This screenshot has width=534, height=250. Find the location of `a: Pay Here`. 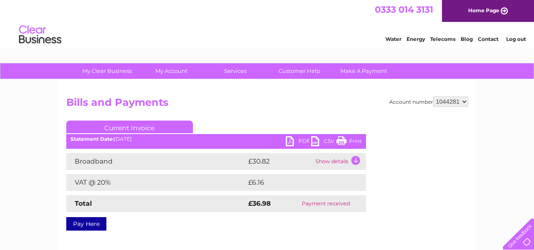

a: Pay Here is located at coordinates (86, 224).